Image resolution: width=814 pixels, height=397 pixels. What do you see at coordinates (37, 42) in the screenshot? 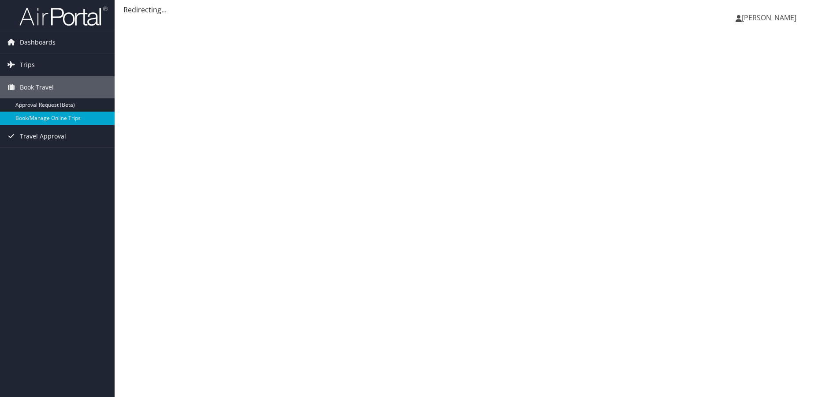
I see `span: Dashboards` at bounding box center [37, 42].